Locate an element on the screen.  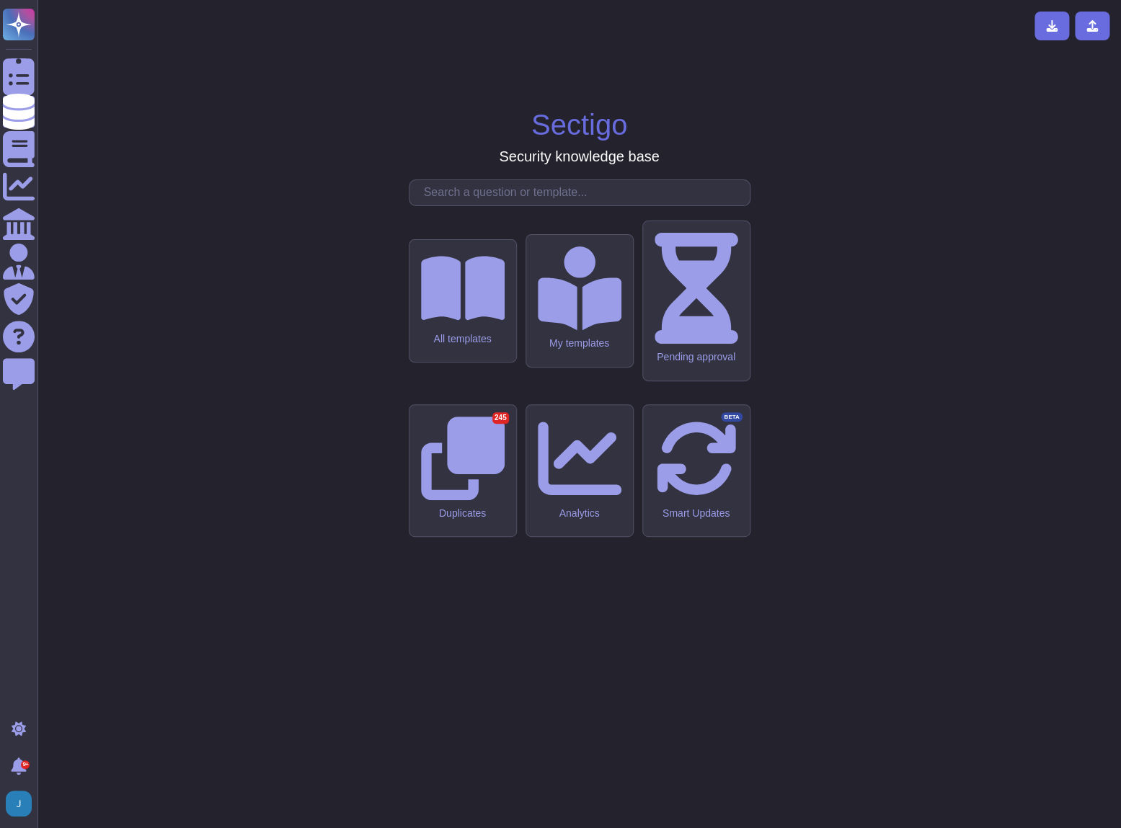
div: Pending approval is located at coordinates (696, 357).